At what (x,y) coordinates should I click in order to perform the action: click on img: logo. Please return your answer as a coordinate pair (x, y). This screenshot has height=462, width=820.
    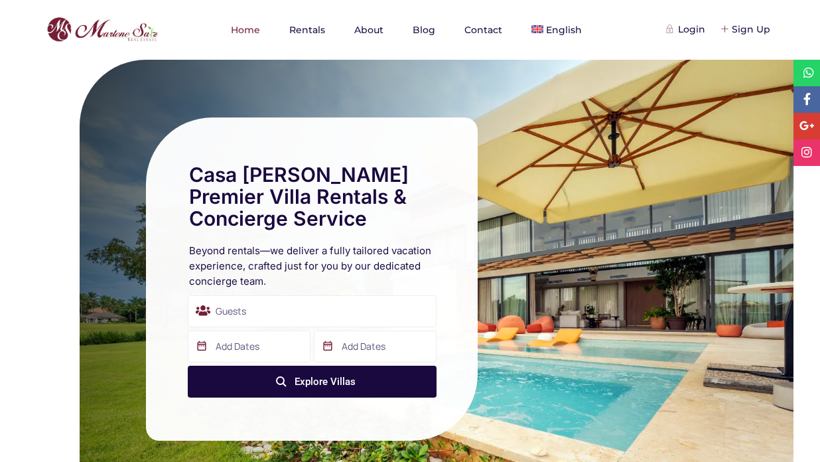
    Looking at the image, I should click on (102, 30).